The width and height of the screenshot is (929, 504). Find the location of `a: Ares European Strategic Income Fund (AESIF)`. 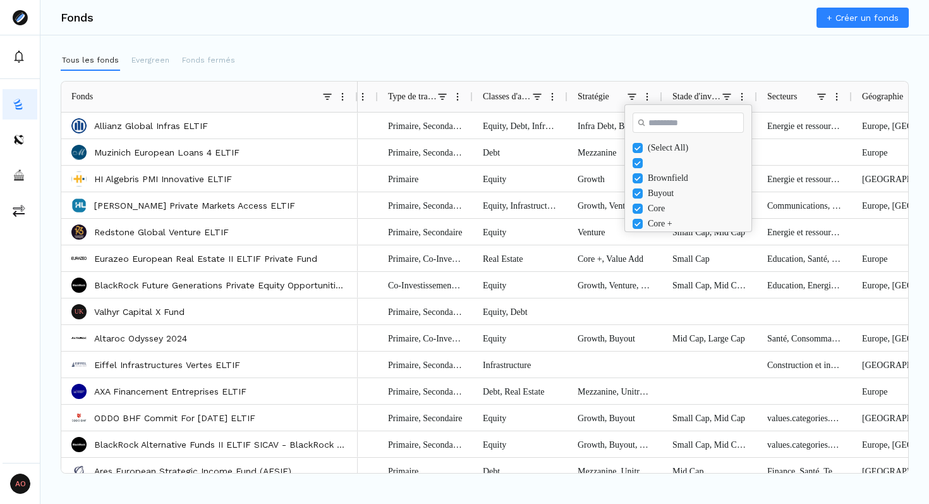

a: Ares European Strategic Income Fund (AESIF) is located at coordinates (193, 471).